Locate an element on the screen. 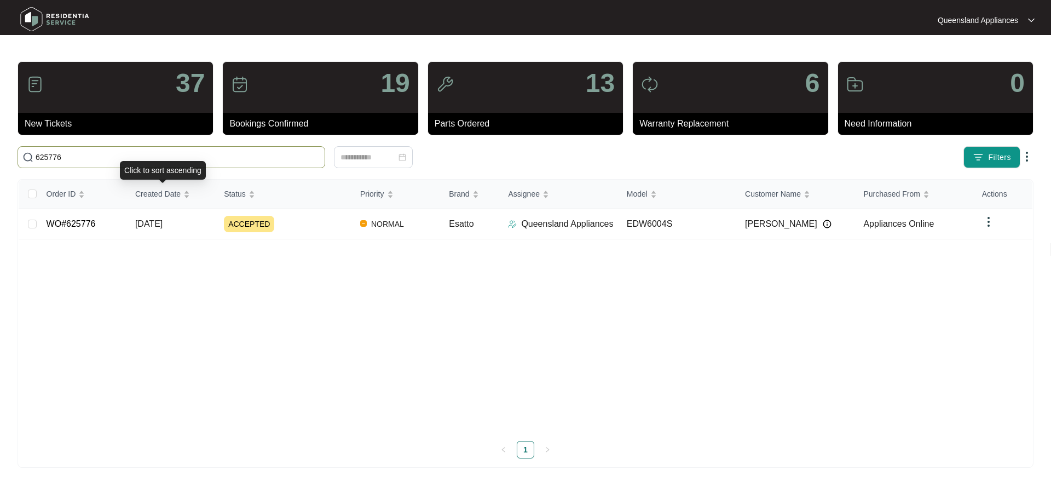 The width and height of the screenshot is (1051, 499). p: 19 is located at coordinates (395, 83).